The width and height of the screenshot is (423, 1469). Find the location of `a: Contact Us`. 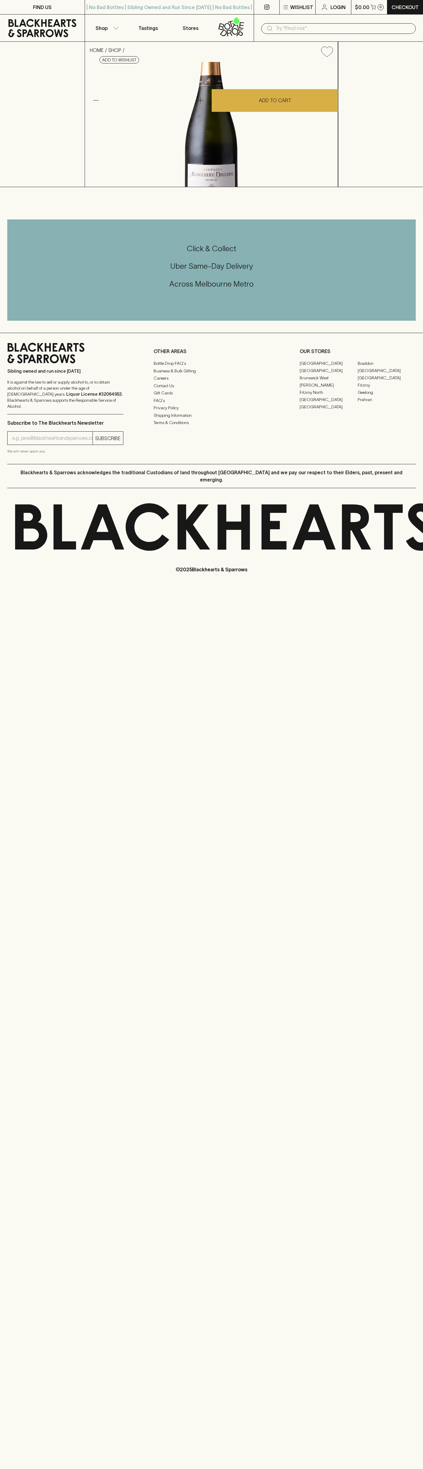

a: Contact Us is located at coordinates (212, 386).